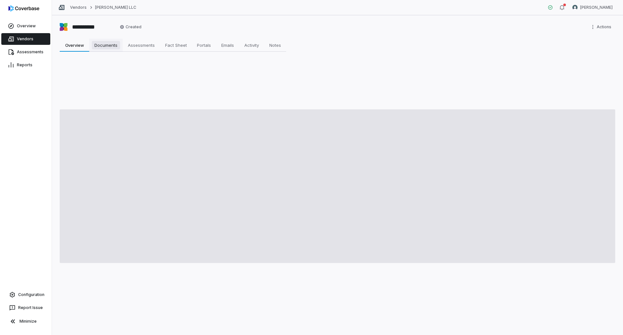  What do you see at coordinates (141, 45) in the screenshot?
I see `span: Assessments` at bounding box center [141, 45].